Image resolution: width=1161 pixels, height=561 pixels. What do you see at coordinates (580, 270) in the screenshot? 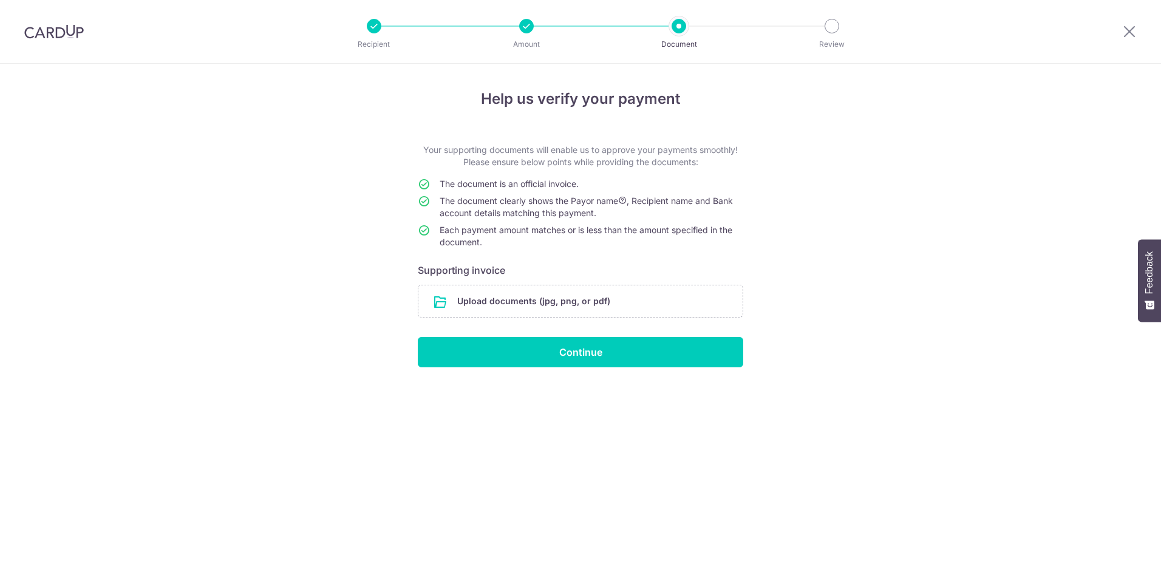
I see `h6: Supporting invoice` at bounding box center [580, 270].